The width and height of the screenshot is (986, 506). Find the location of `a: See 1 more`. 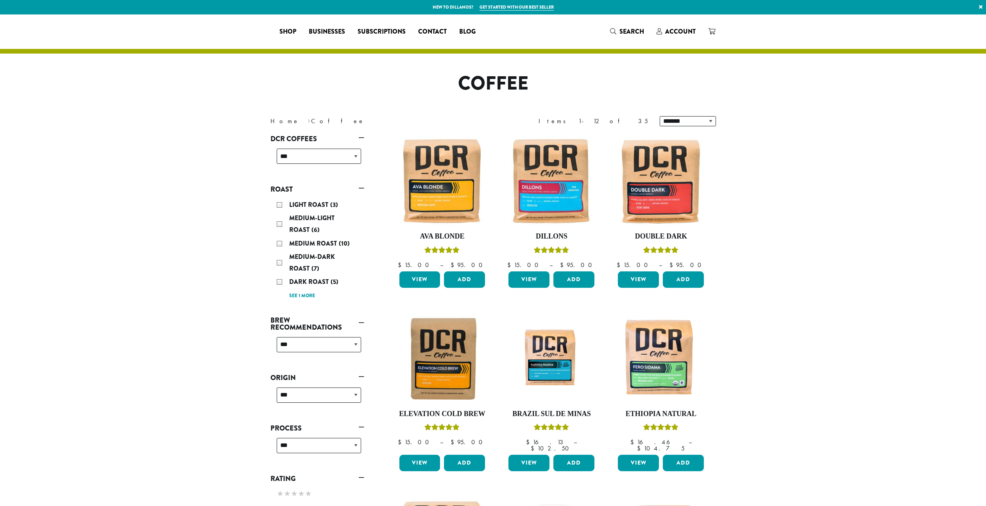

a: See 1 more is located at coordinates (302, 296).